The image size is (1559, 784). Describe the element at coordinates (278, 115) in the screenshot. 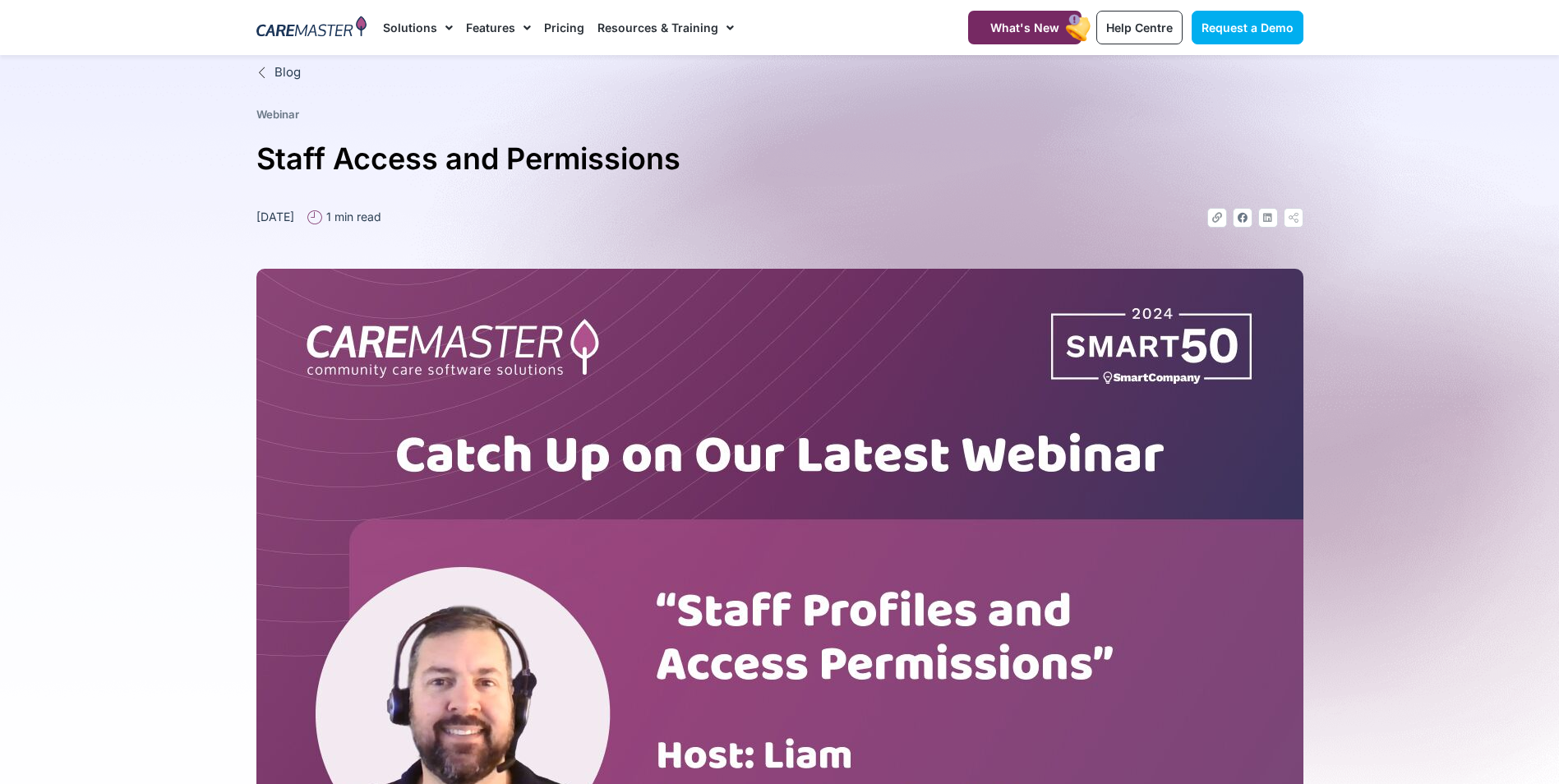

I see `a: Webinar` at that location.